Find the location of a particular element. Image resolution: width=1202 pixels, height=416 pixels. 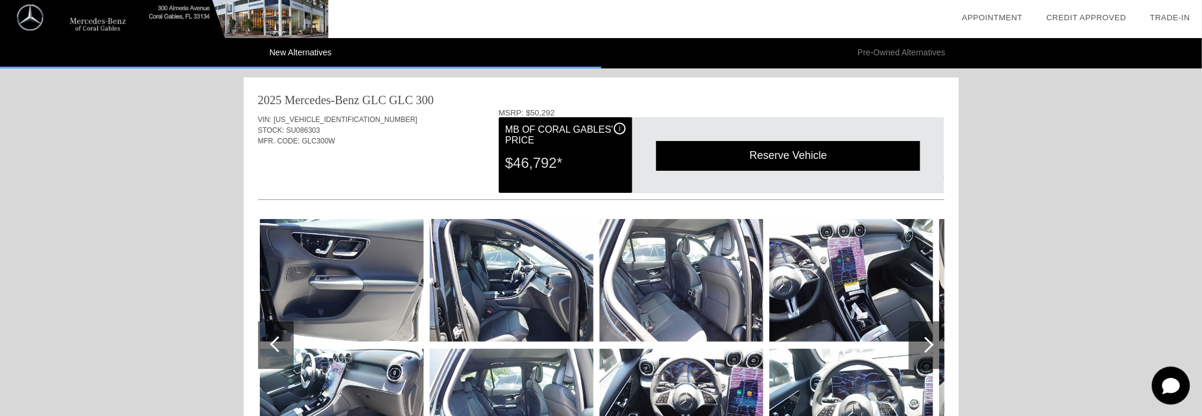

div: MSRP: $50,292 is located at coordinates (722, 113).